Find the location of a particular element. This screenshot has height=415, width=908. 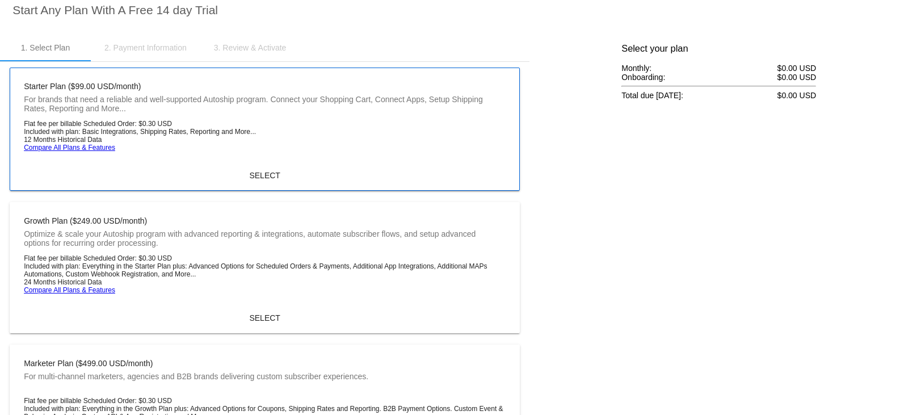

li: 12 Months Historical Data is located at coordinates (264, 140).